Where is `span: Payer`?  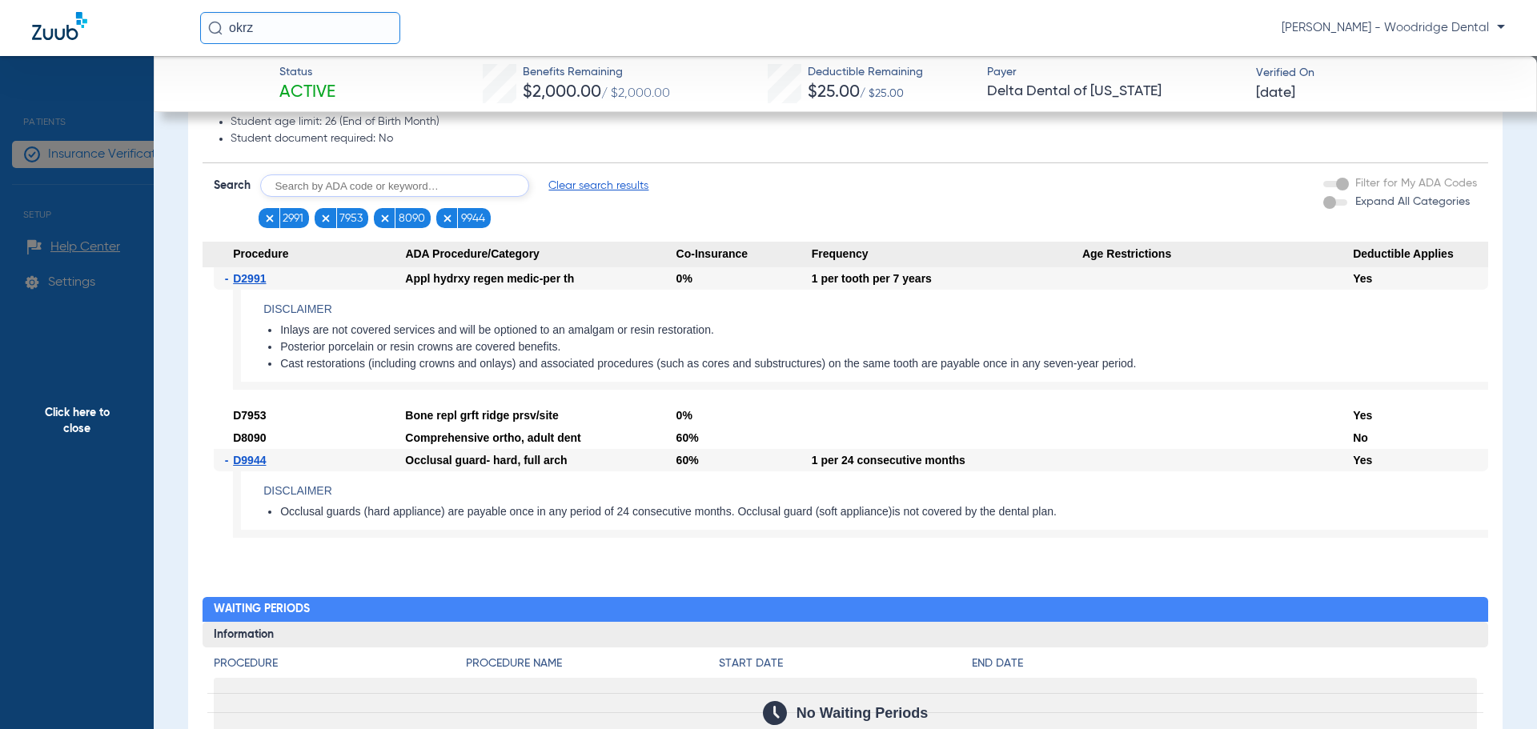 span: Payer is located at coordinates (1114, 72).